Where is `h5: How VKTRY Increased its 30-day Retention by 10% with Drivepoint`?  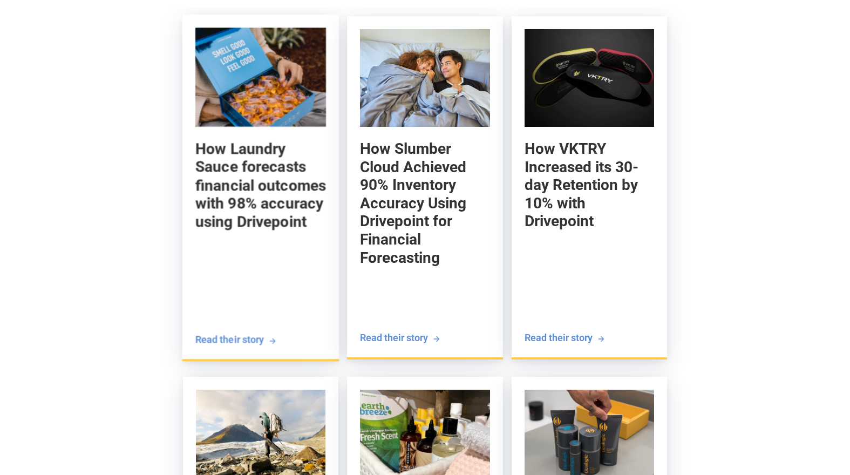
h5: How VKTRY Increased its 30-day Retention by 10% with Drivepoint is located at coordinates (589, 185).